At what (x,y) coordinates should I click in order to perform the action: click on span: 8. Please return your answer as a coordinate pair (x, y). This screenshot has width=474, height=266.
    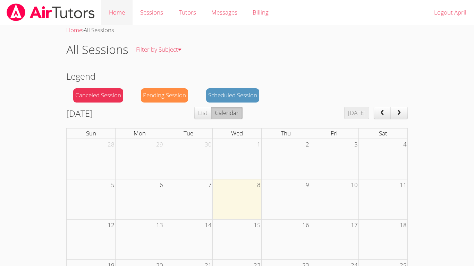
    Looking at the image, I should click on (259, 185).